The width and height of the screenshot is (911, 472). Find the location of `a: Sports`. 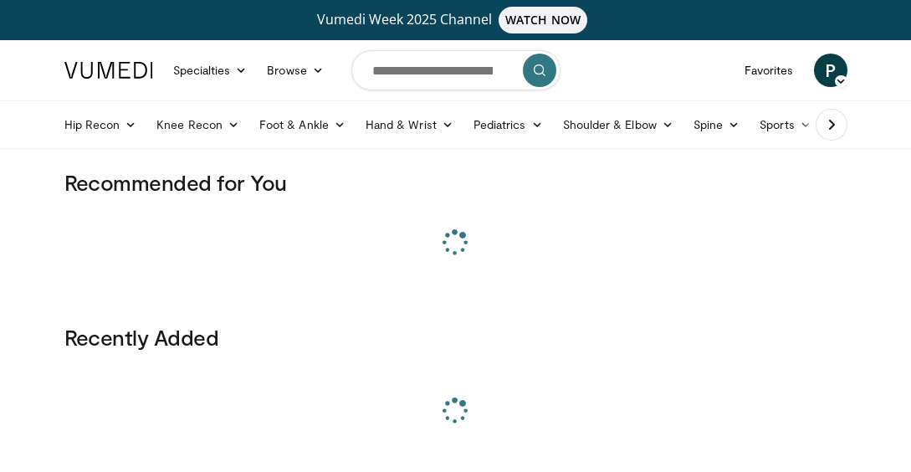

a: Sports is located at coordinates (786, 125).